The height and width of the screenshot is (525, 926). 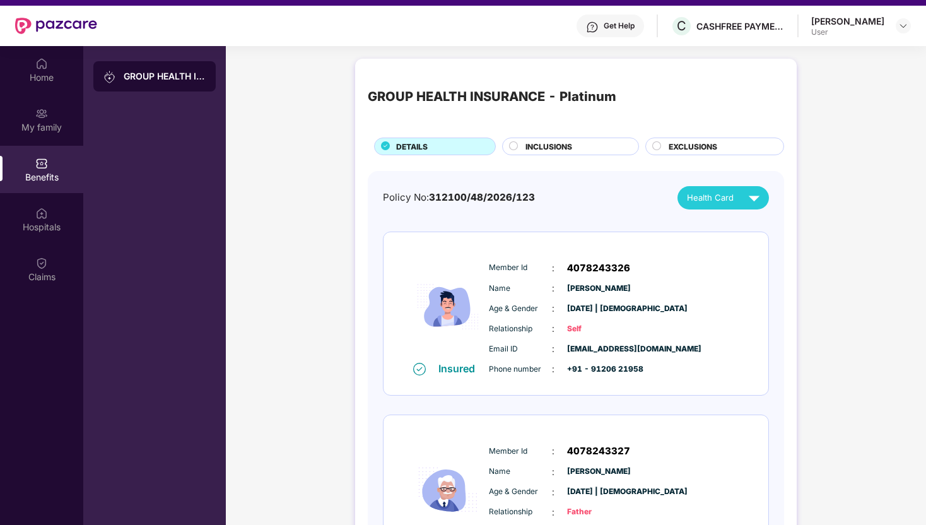 I want to click on img: svg+xml;base64,PHN2ZyBpZD0iQ2xhaW0iIHhtbG5zPSJodHRwOi8vd3d3LnczLm9yZy8yMDAwL3N2ZyIgd2lkdGg9IjIwIi..., so click(x=42, y=263).